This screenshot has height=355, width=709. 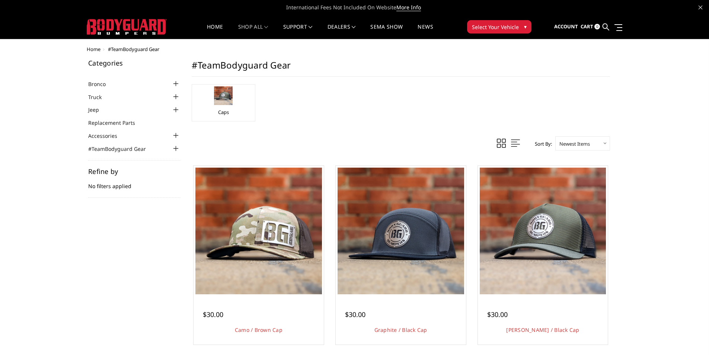 I want to click on span: #TeamBodyguard Gear, so click(x=134, y=49).